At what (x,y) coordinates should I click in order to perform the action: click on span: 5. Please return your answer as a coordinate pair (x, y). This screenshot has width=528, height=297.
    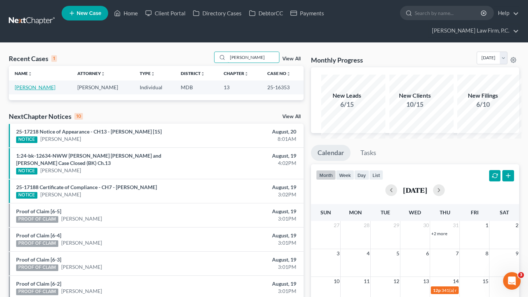
    Looking at the image, I should click on (398, 254).